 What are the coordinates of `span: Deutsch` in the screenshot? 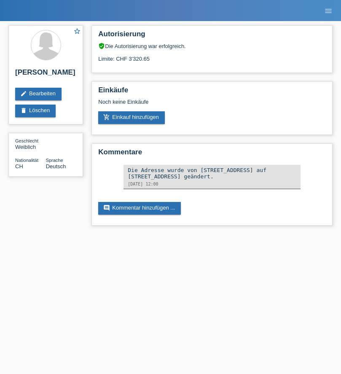 It's located at (56, 166).